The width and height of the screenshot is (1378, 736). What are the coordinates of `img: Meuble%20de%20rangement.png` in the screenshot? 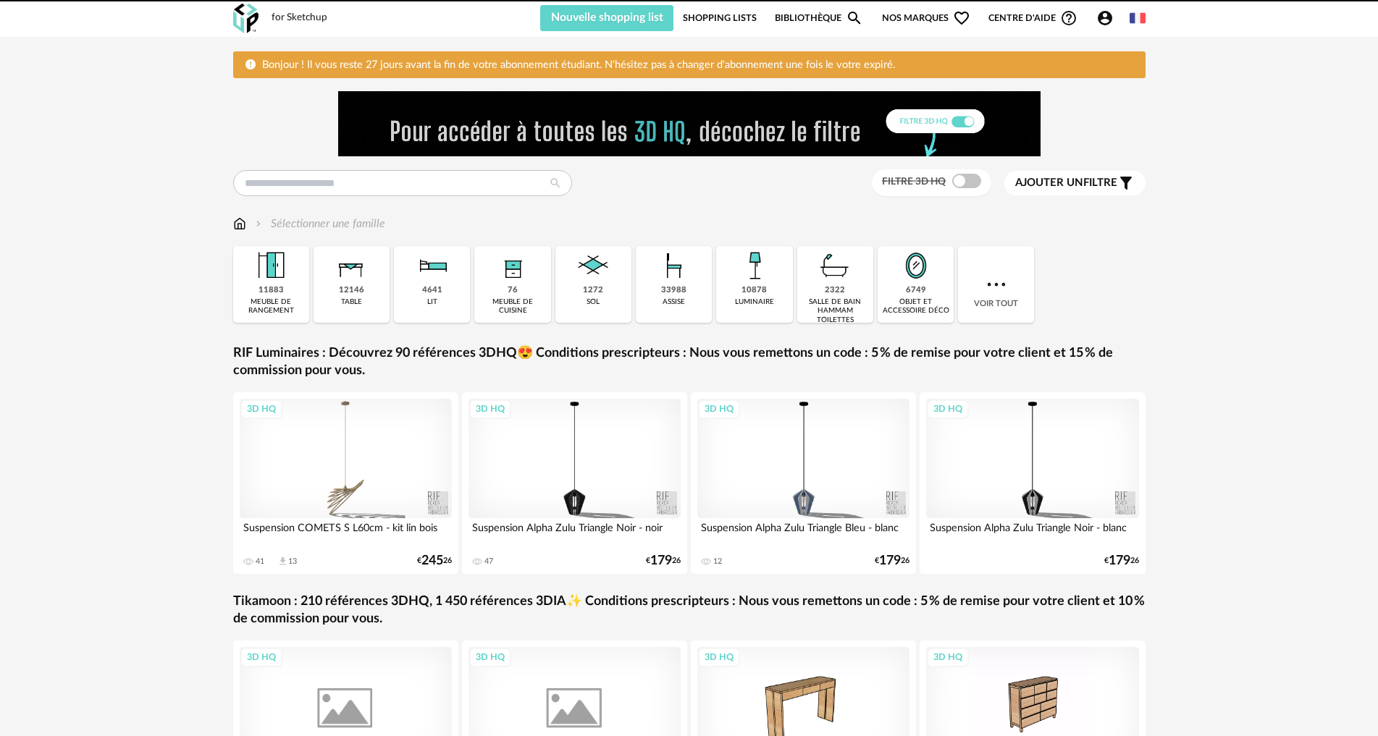 It's located at (271, 266).